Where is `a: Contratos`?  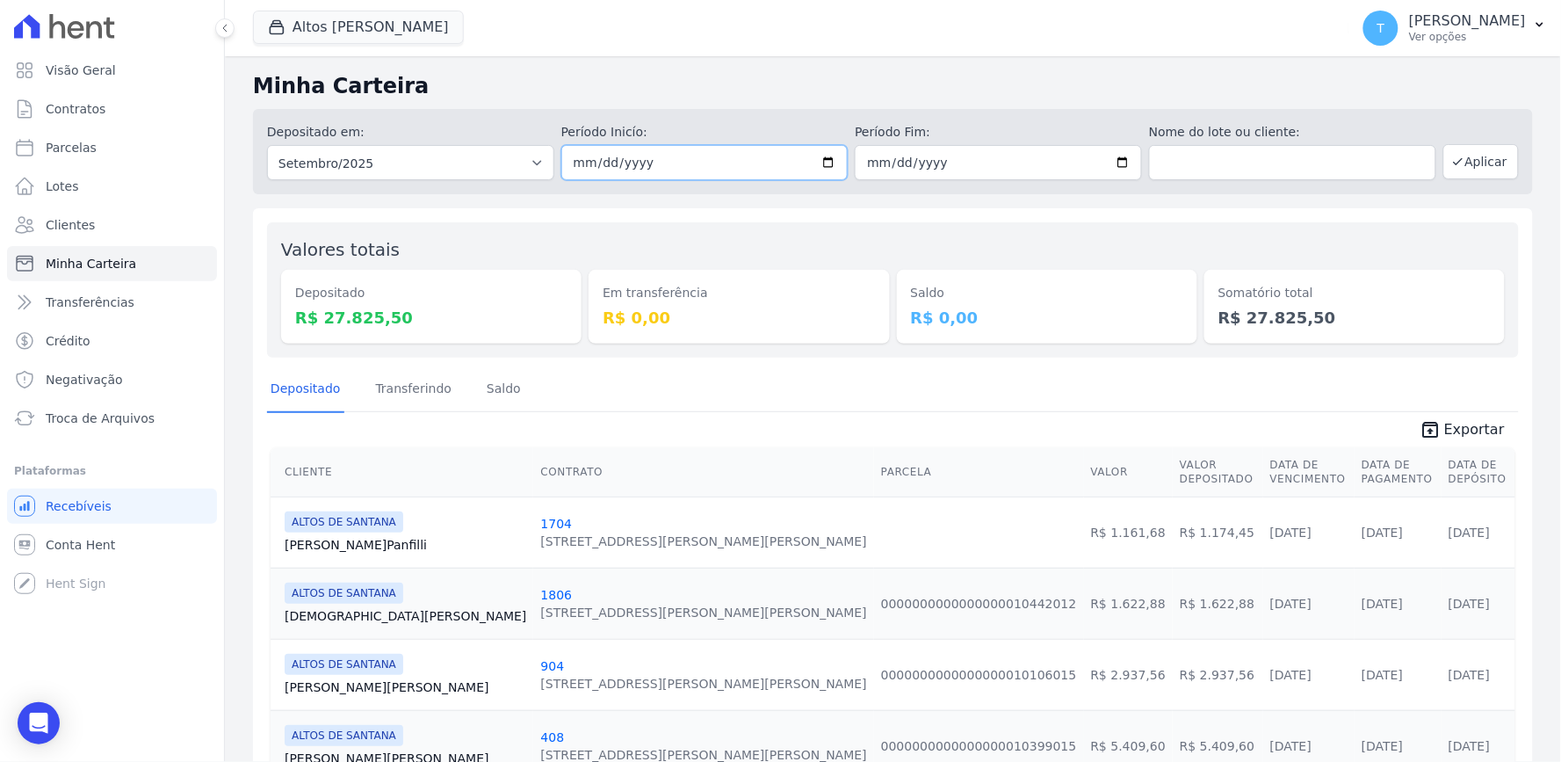 a: Contratos is located at coordinates (112, 109).